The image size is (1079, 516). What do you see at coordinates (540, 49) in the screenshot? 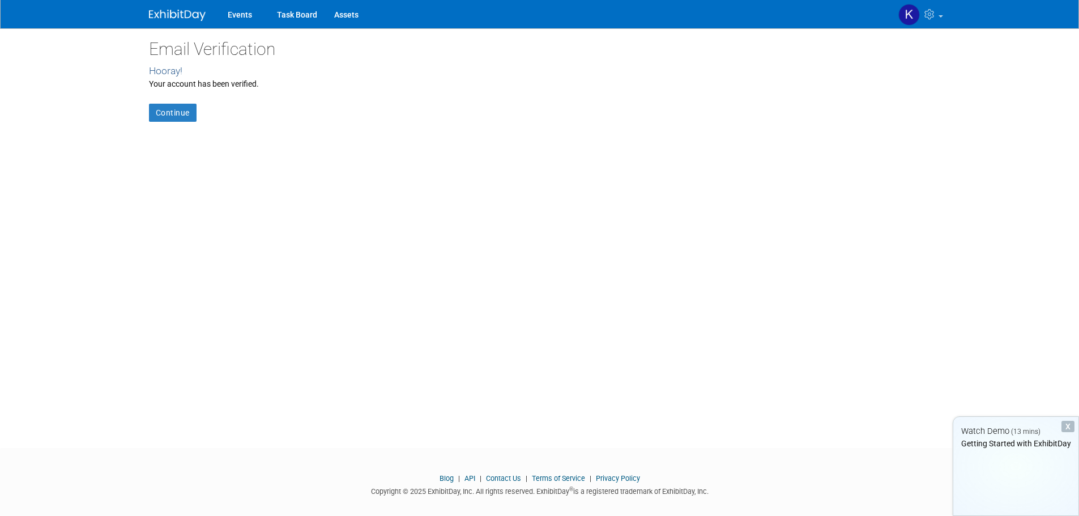
I see `h2: Email Verification` at bounding box center [540, 49].